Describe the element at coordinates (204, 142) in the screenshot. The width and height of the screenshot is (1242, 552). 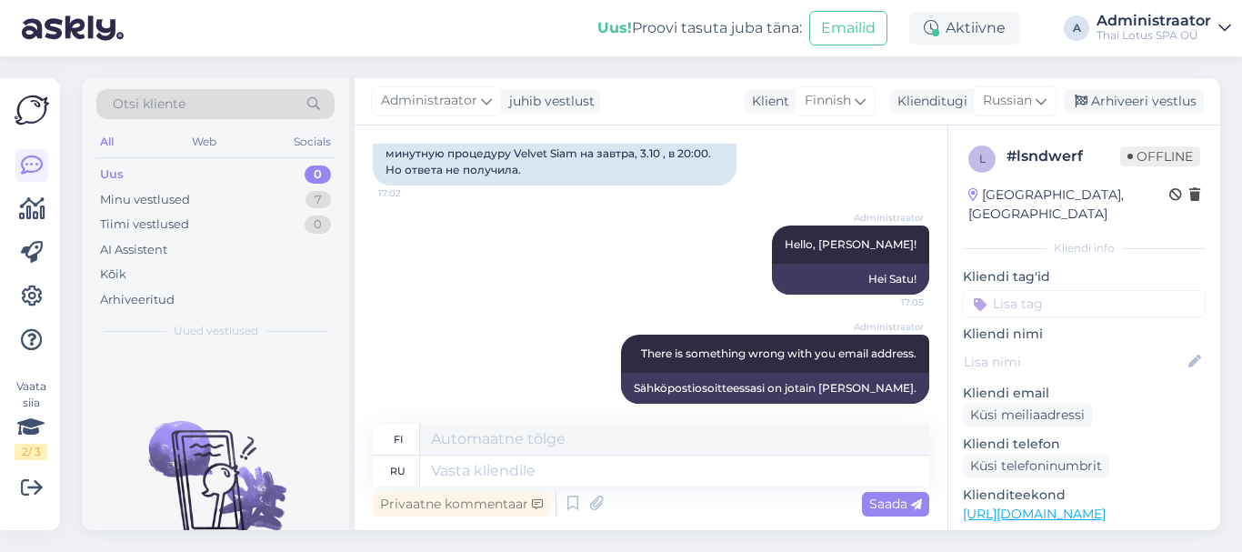
I see `div: Web` at that location.